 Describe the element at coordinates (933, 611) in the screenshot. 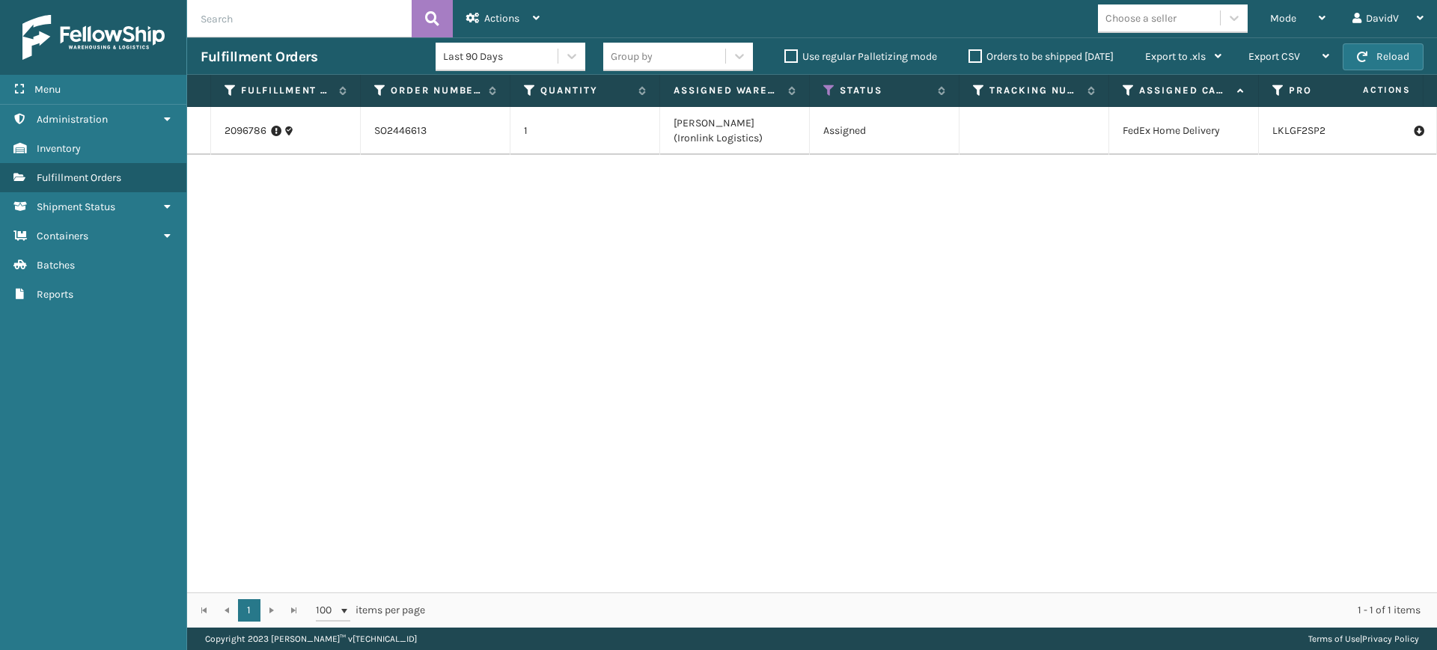

I see `div: 1 - 1 of 1 items` at that location.